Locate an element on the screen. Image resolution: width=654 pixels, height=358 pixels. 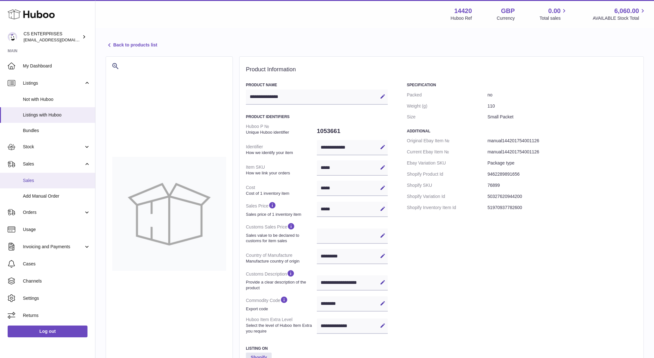
dt: Customs Sales Price is located at coordinates (281, 232).